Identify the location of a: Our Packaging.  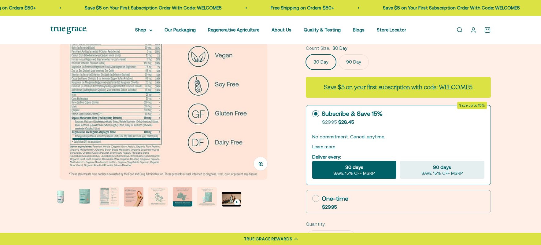
(180, 30).